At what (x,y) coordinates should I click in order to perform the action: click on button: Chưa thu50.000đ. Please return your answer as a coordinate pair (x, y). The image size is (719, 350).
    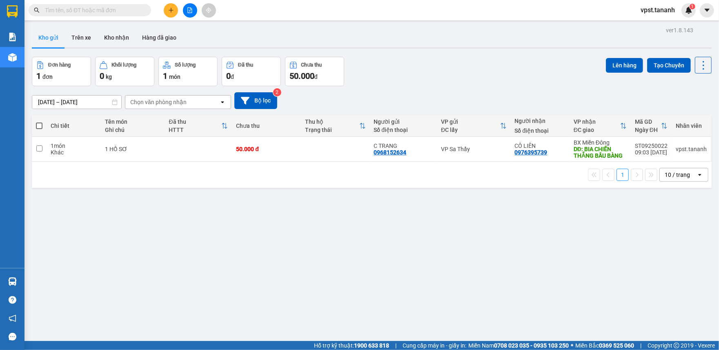
    Looking at the image, I should click on (314, 71).